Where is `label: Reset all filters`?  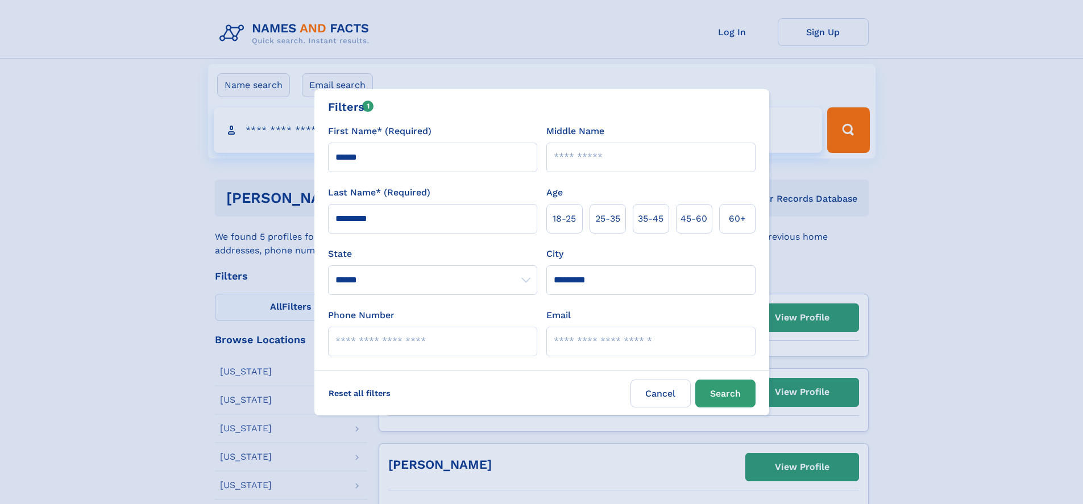
label: Reset all filters is located at coordinates (359, 393).